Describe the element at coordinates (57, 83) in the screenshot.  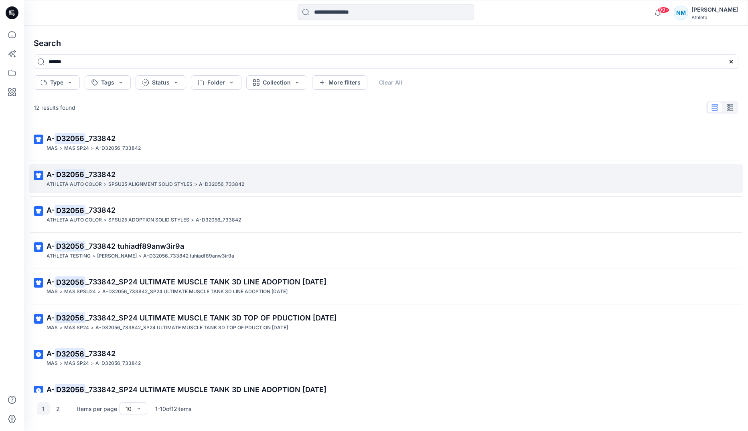
I see `button: Type` at that location.